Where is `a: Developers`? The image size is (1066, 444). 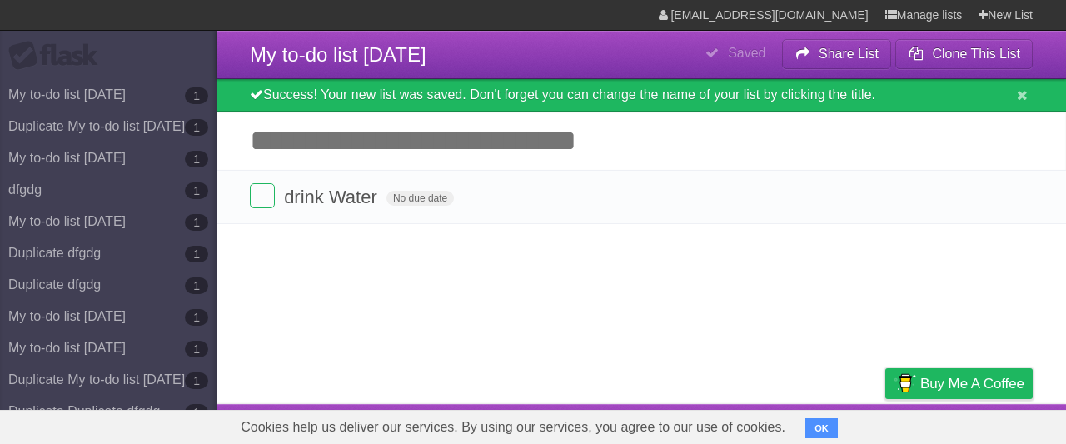
a: Developers is located at coordinates (752, 424).